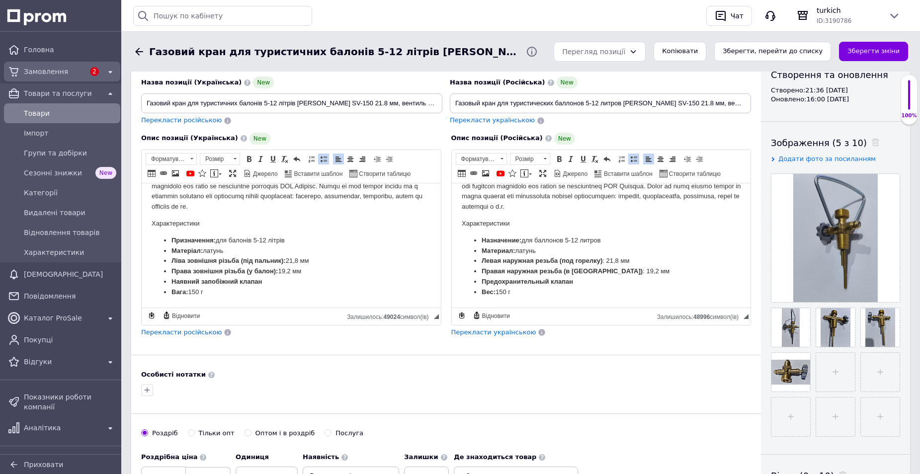  I want to click on div: Зображення (5 з 10), so click(835, 143).